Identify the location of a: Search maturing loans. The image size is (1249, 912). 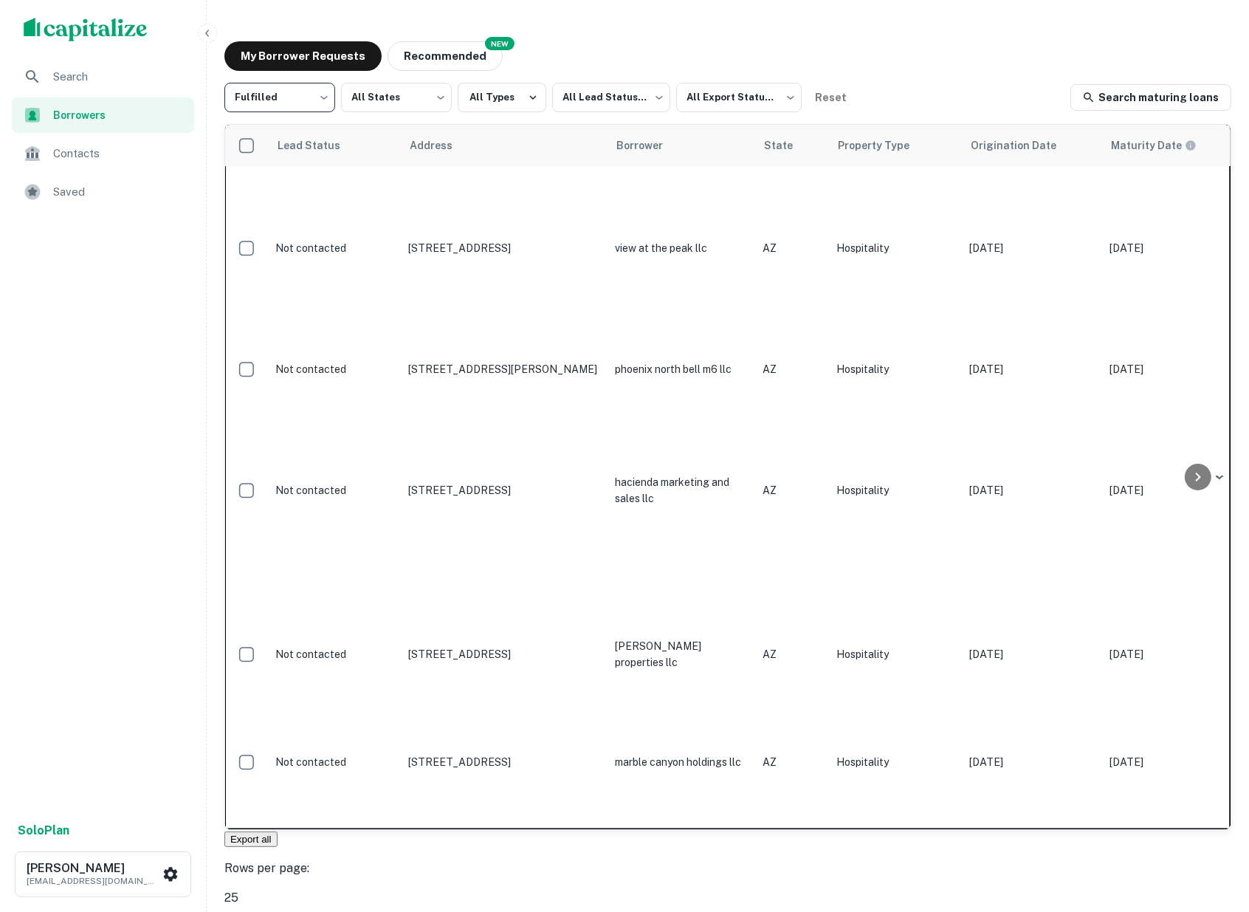
(1151, 97).